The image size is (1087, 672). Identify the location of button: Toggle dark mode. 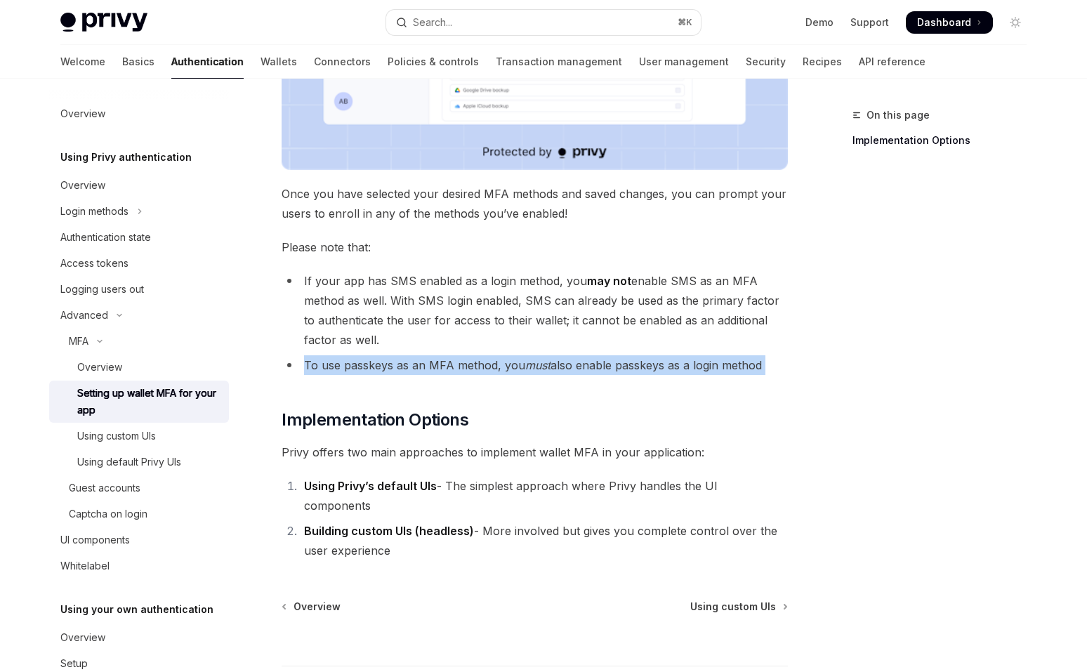
(1016, 22).